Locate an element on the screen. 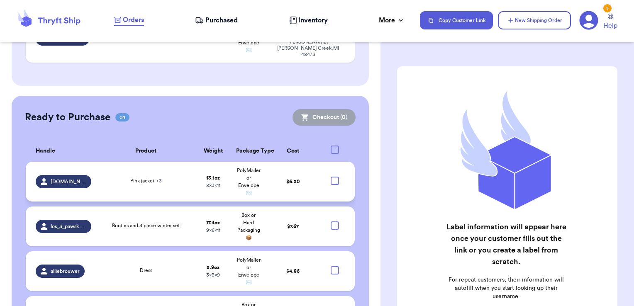 The width and height of the screenshot is (634, 306). th: Weight is located at coordinates (213, 151).